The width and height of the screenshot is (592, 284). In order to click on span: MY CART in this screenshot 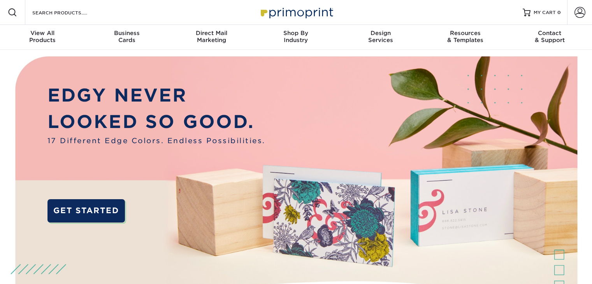, I will do `click(545, 12)`.